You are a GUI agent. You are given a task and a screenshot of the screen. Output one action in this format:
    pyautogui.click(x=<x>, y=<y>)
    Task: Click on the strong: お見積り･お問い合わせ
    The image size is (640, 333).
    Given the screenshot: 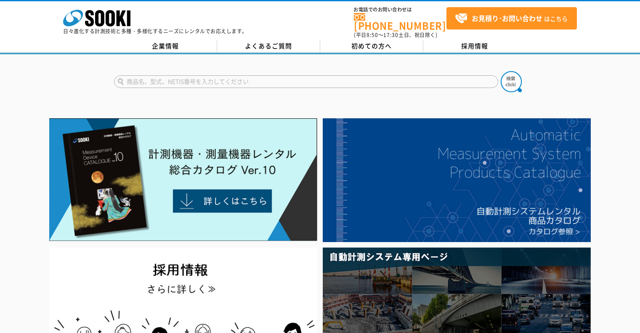 What is the action you would take?
    pyautogui.click(x=507, y=18)
    